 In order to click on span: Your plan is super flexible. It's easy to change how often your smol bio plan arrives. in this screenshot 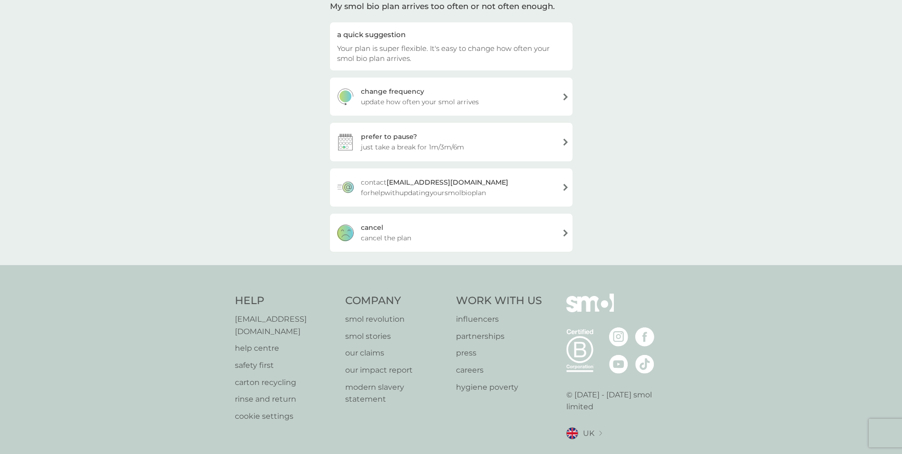, I will do `click(443, 53)`.